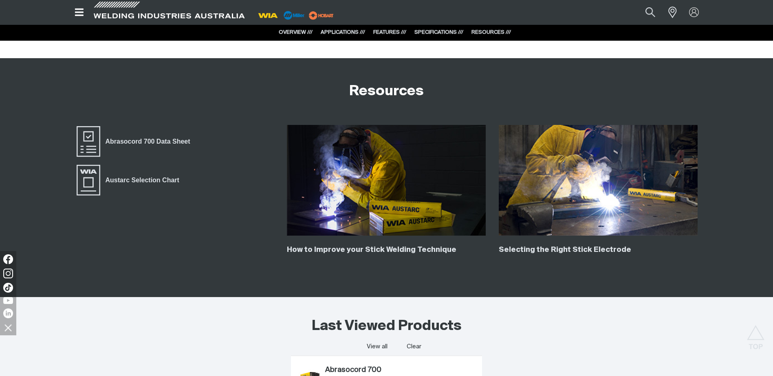 Image resolution: width=773 pixels, height=376 pixels. What do you see at coordinates (386, 180) in the screenshot?
I see `img: How to Improve your Stick Welding Technique` at bounding box center [386, 180].